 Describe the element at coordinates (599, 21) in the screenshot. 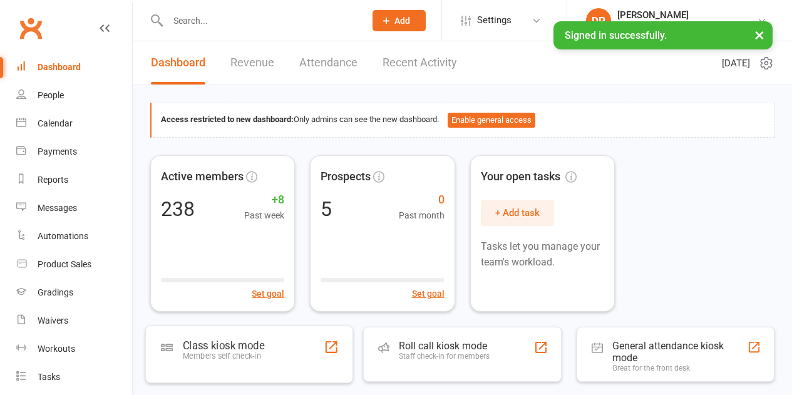

I see `div: DP` at that location.